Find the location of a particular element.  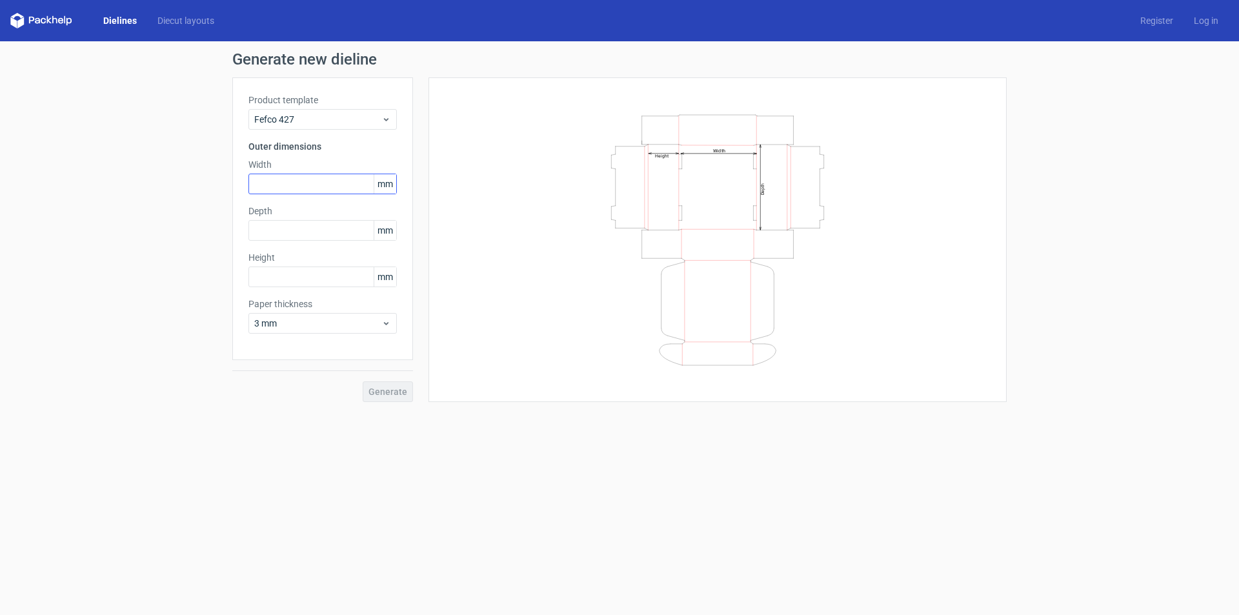

a: Register is located at coordinates (1156, 21).